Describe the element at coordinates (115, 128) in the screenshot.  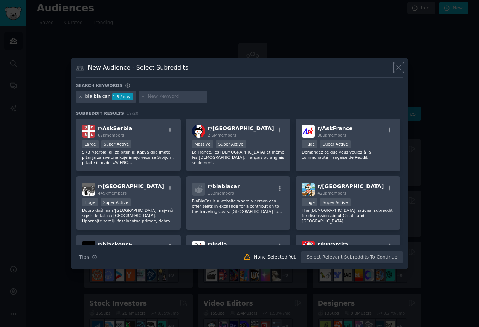
I see `span: r/ AskSerbia` at that location.